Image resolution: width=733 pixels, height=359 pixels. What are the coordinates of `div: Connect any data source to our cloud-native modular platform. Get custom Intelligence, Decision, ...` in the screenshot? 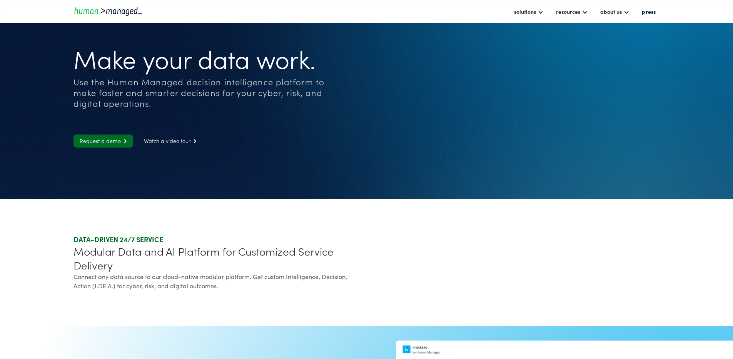 It's located at (219, 281).